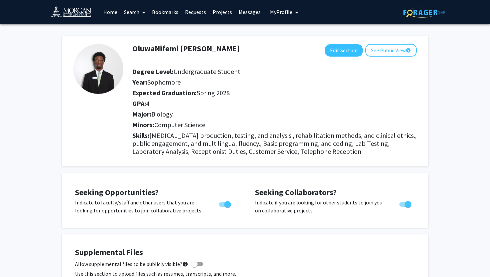 Image resolution: width=490 pixels, height=277 pixels. I want to click on h2: Skills:, so click(274, 144).